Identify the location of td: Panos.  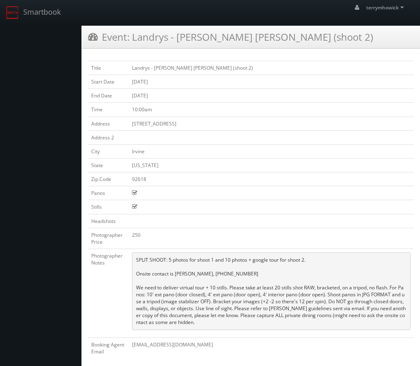
(108, 193).